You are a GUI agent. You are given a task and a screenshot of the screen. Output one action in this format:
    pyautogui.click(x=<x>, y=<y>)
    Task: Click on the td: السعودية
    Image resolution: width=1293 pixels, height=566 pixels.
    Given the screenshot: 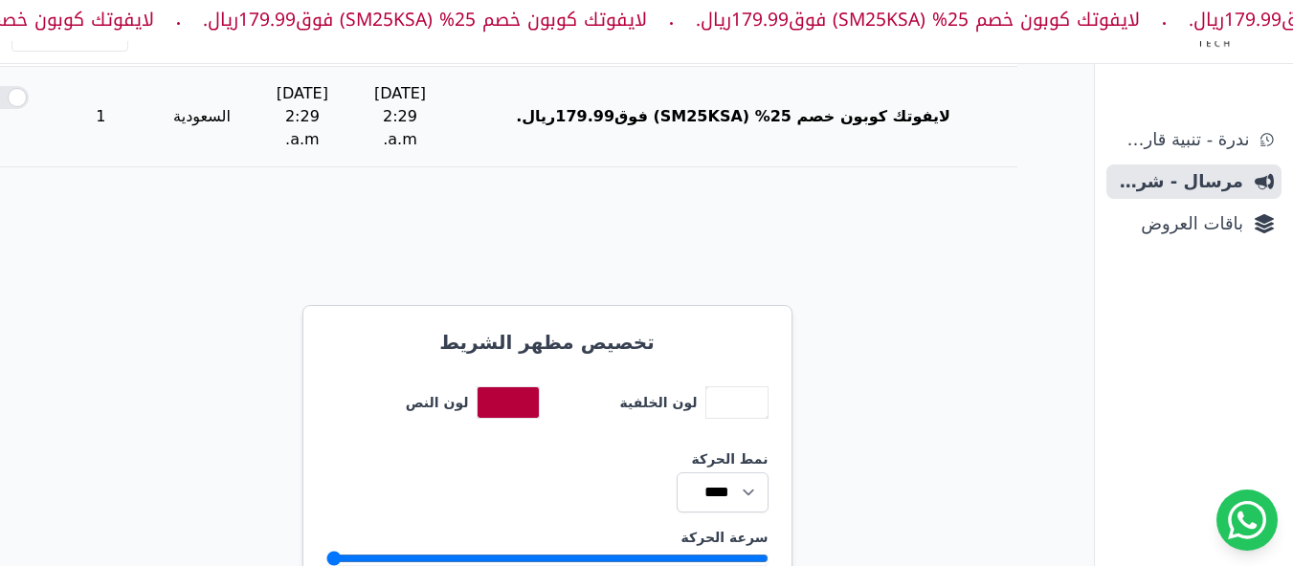 What is the action you would take?
    pyautogui.click(x=202, y=117)
    